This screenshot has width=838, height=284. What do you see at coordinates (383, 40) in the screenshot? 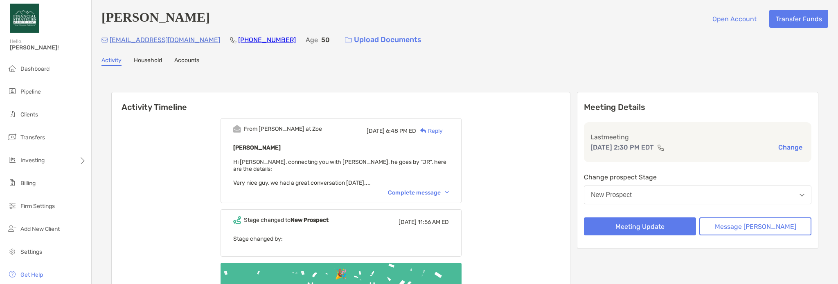
I see `a: Upload Documents` at bounding box center [383, 40].